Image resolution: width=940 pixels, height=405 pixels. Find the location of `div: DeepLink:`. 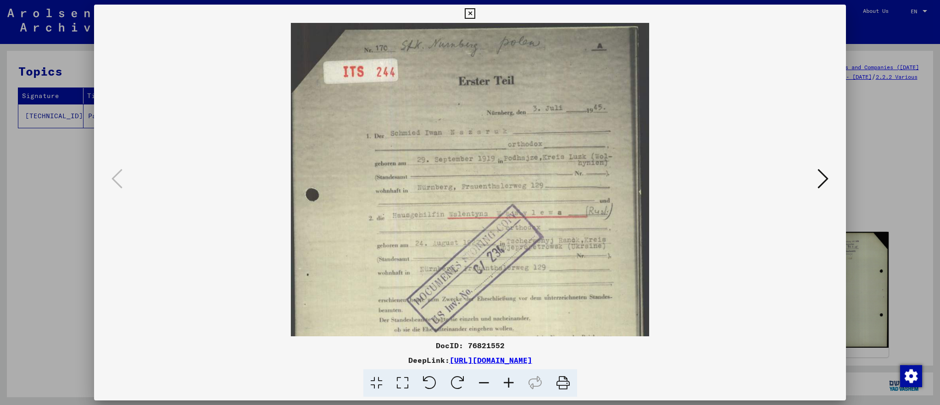

div: DeepLink: is located at coordinates (470, 360).